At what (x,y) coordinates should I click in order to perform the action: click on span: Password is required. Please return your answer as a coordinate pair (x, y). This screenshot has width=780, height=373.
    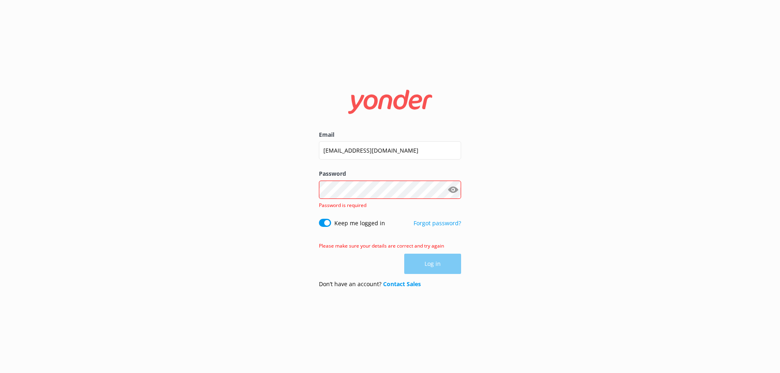
    Looking at the image, I should click on (343, 205).